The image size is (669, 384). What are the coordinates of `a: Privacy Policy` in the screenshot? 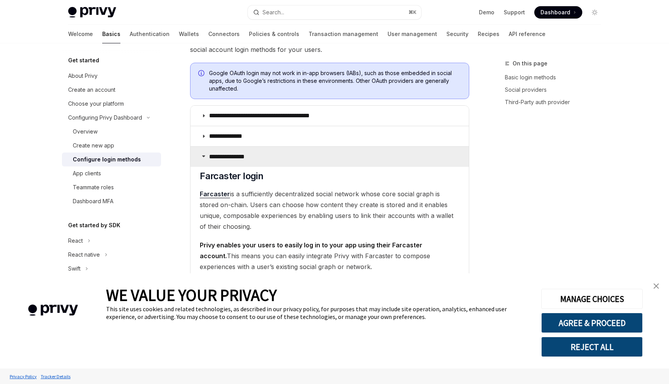 It's located at (23, 376).